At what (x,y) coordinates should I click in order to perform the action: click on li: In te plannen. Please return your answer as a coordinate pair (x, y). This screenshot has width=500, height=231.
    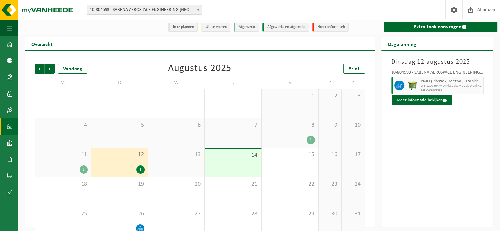
    Looking at the image, I should click on (183, 27).